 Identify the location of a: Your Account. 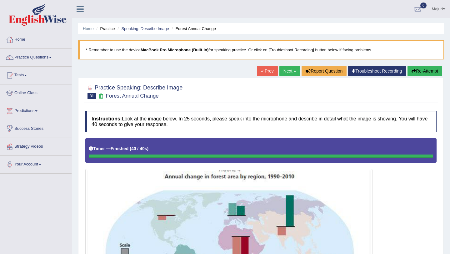
(36, 163).